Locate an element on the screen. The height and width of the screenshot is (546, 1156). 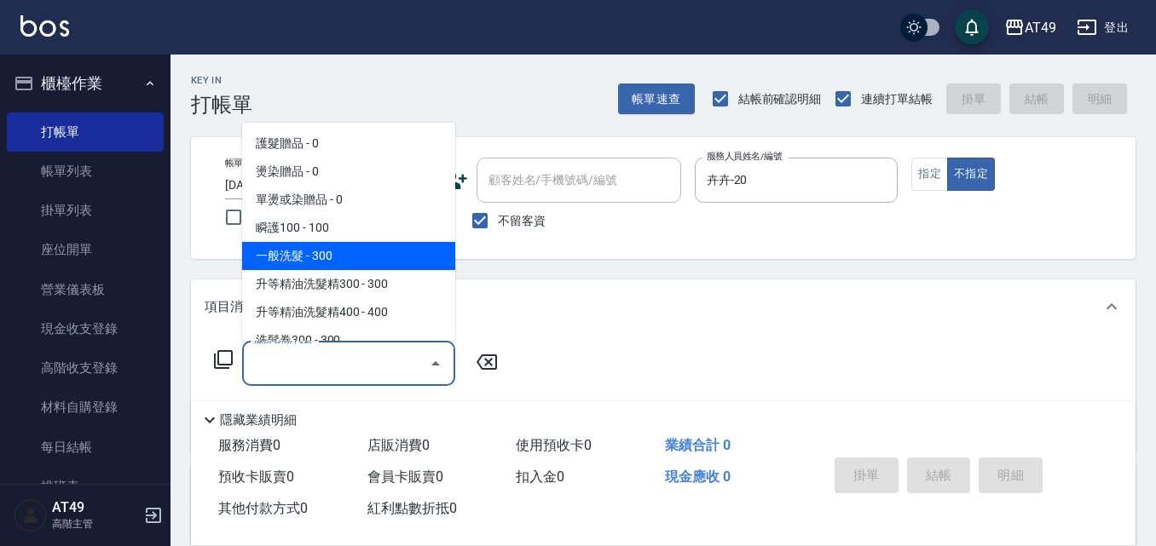
span: 單燙或染贈品 - 0 is located at coordinates (349, 199).